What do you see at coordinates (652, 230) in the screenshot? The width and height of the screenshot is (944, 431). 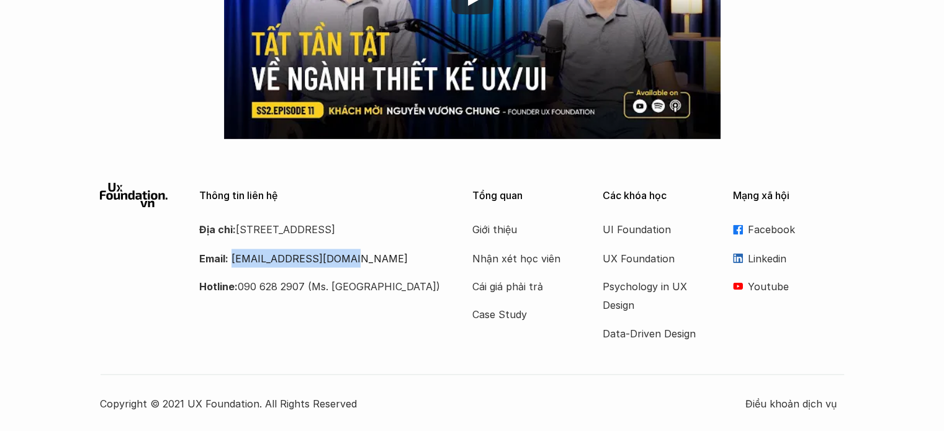 I see `p: UI Foundation` at bounding box center [652, 230].